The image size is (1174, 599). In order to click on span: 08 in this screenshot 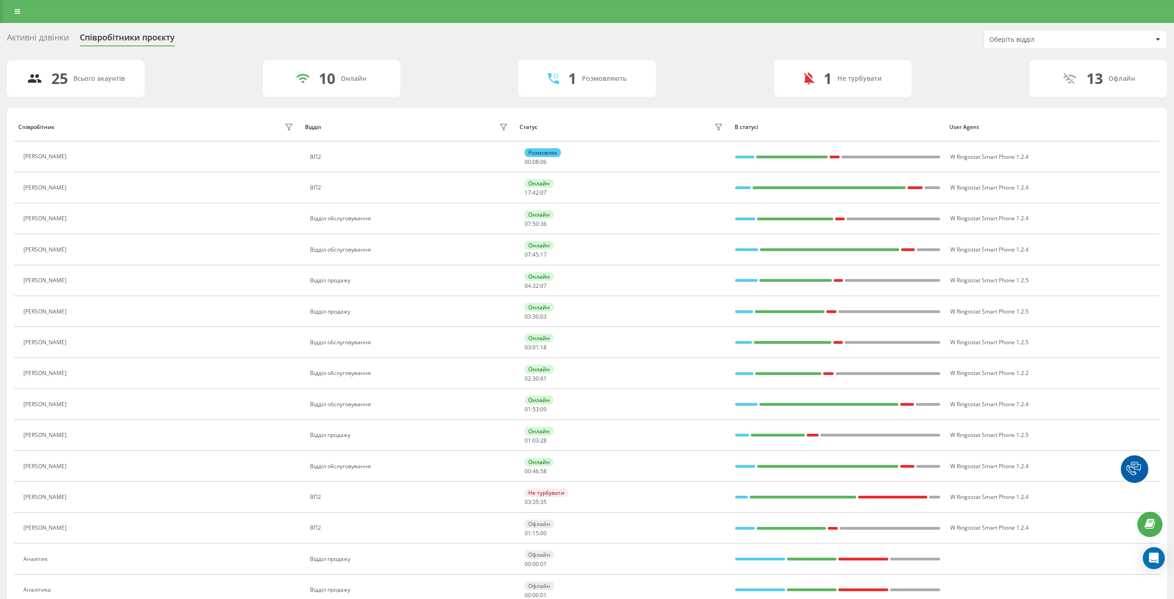, I will do `click(536, 161)`.